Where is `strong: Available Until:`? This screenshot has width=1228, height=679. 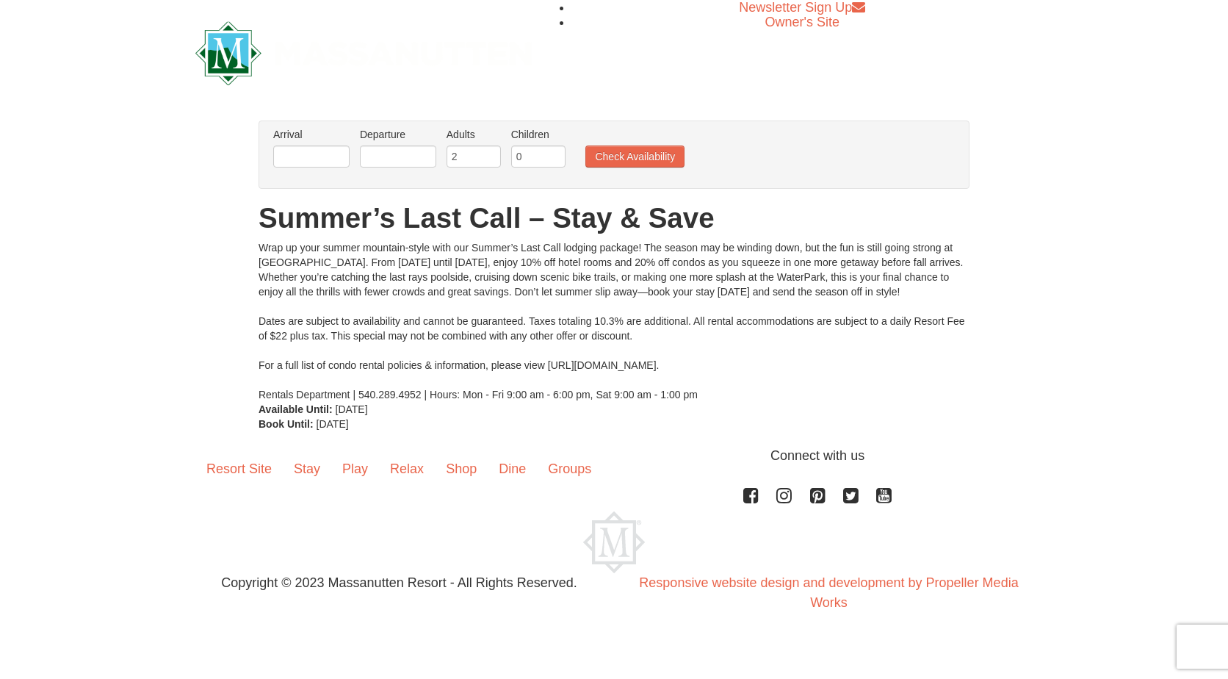
strong: Available Until: is located at coordinates (295, 409).